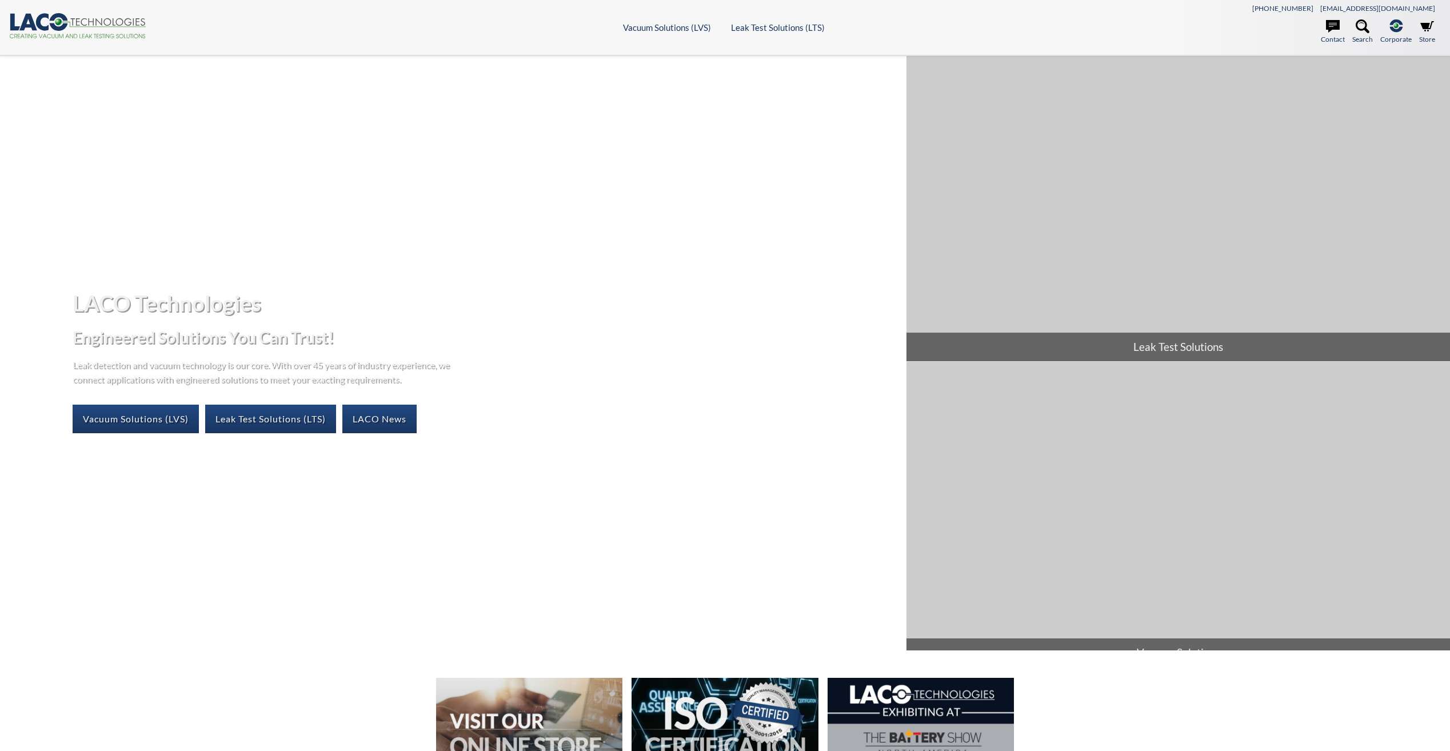 The image size is (1450, 751). What do you see at coordinates (485, 303) in the screenshot?
I see `h1: LACO Technologies` at bounding box center [485, 303].